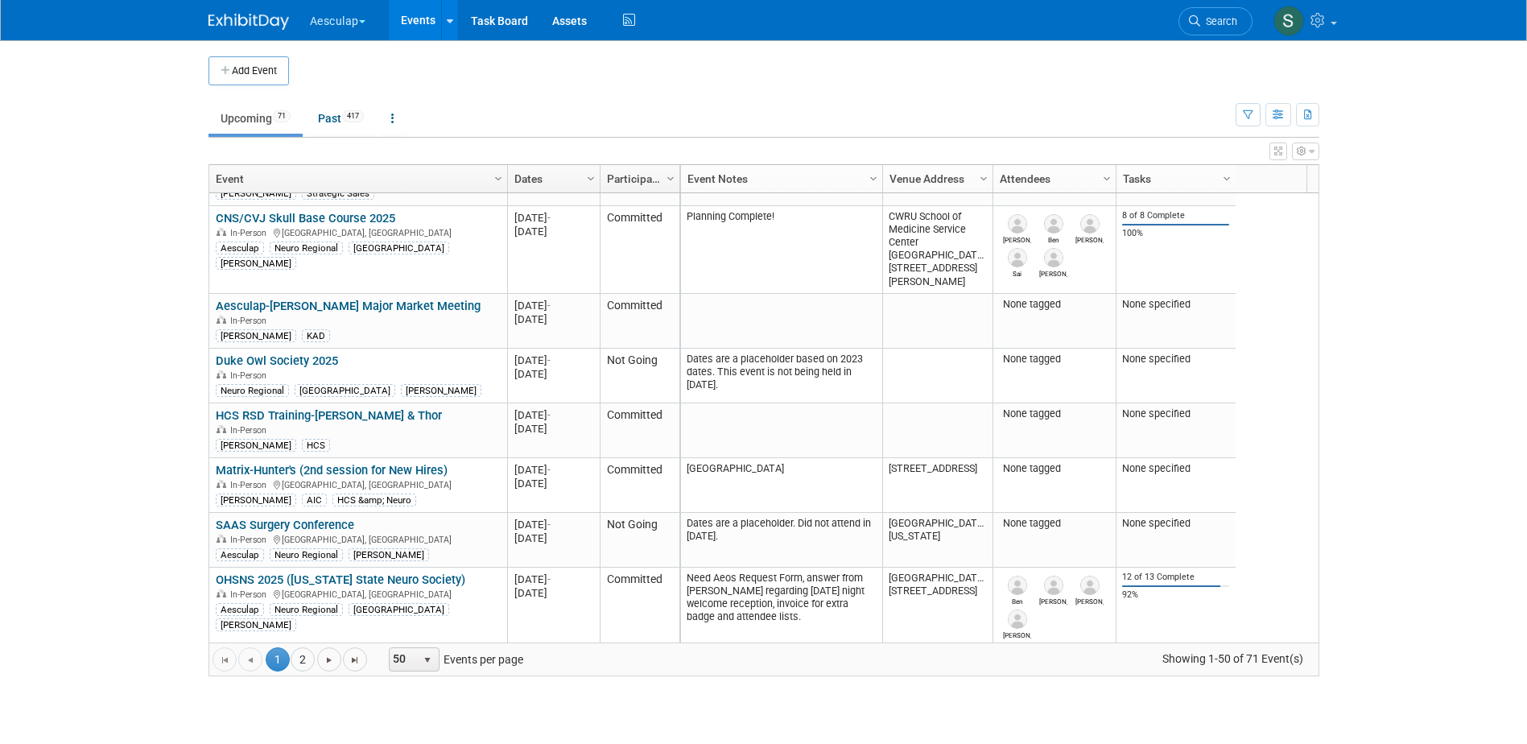  What do you see at coordinates (353, 116) in the screenshot?
I see `span: 417` at bounding box center [353, 116].